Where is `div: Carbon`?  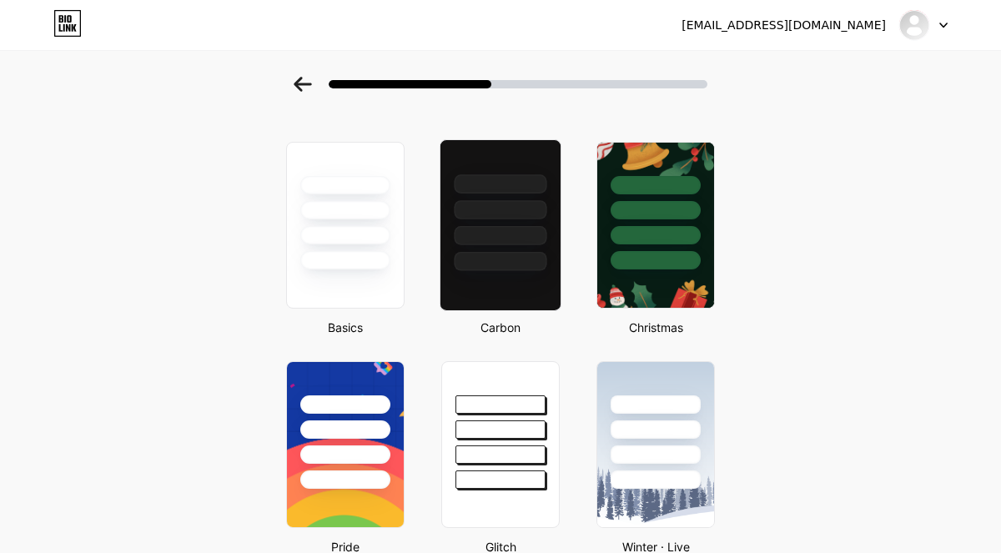 div: Carbon is located at coordinates (501, 327).